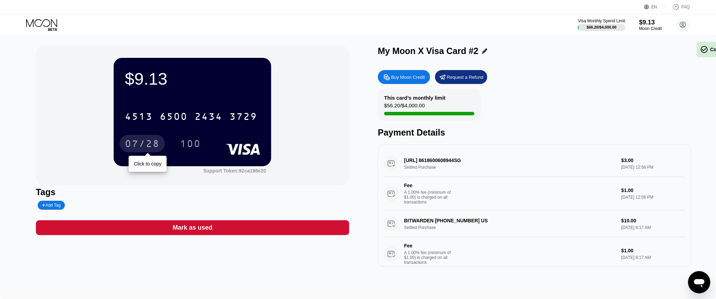 The height and width of the screenshot is (299, 716). What do you see at coordinates (191, 116) in the screenshot?
I see `div: 4513650024343729` at bounding box center [191, 116].